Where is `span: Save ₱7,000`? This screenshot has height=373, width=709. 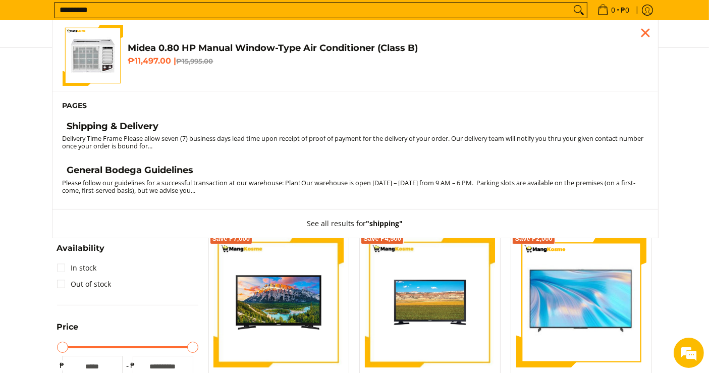 span: Save ₱7,000 is located at coordinates (231, 239).